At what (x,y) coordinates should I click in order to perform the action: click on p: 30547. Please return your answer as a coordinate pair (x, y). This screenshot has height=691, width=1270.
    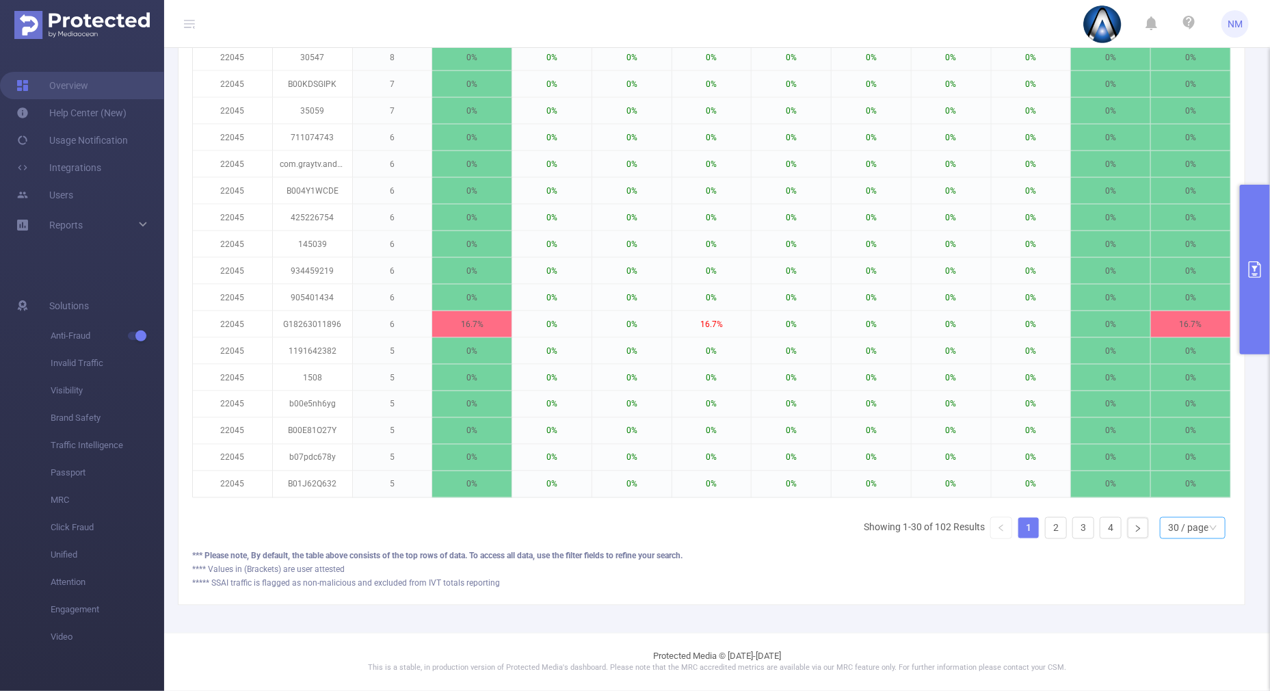
    Looking at the image, I should click on (313, 57).